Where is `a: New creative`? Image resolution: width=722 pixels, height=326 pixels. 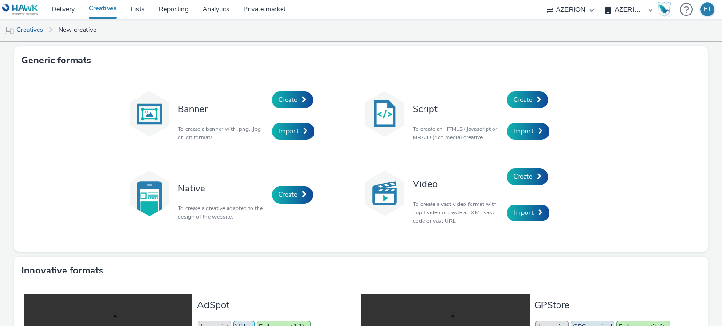 a: New creative is located at coordinates (77, 30).